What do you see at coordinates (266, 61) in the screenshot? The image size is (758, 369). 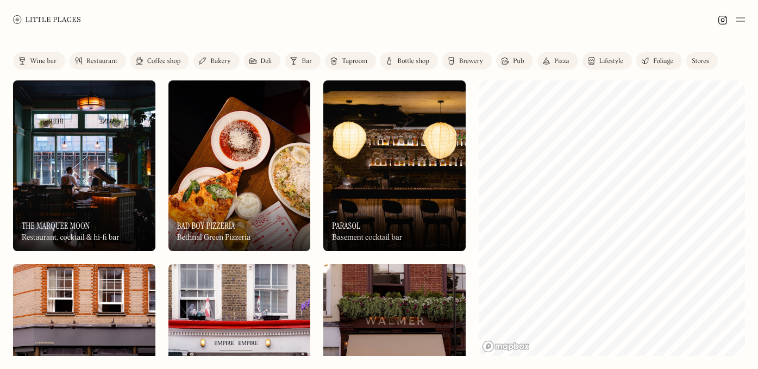 I see `div: Deli` at bounding box center [266, 61].